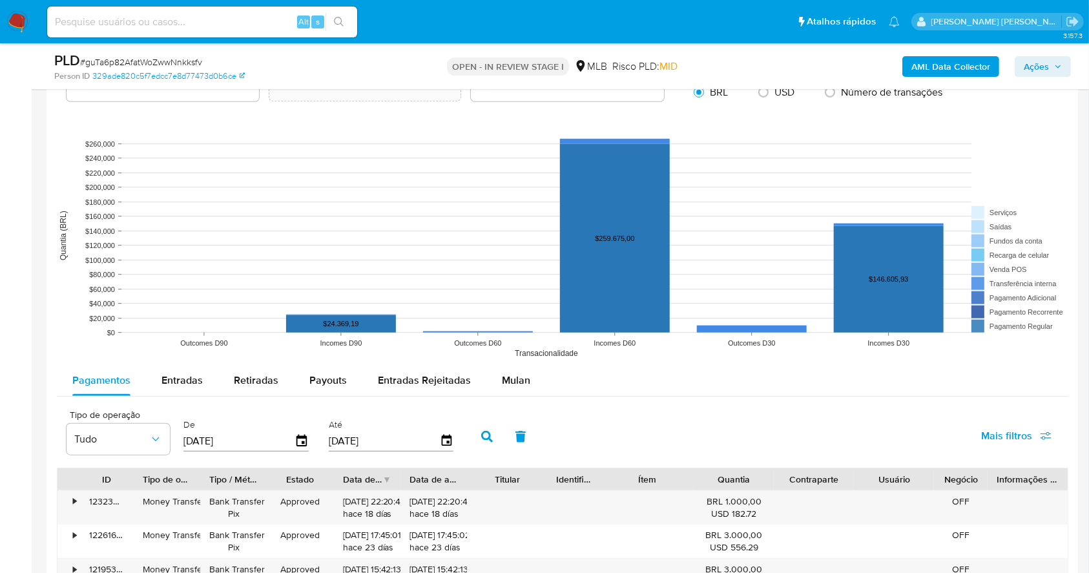 The height and width of the screenshot is (573, 1089). Describe the element at coordinates (169, 76) in the screenshot. I see `a: 329ade820c5f7edcc7e8d77473d0b6ce` at that location.